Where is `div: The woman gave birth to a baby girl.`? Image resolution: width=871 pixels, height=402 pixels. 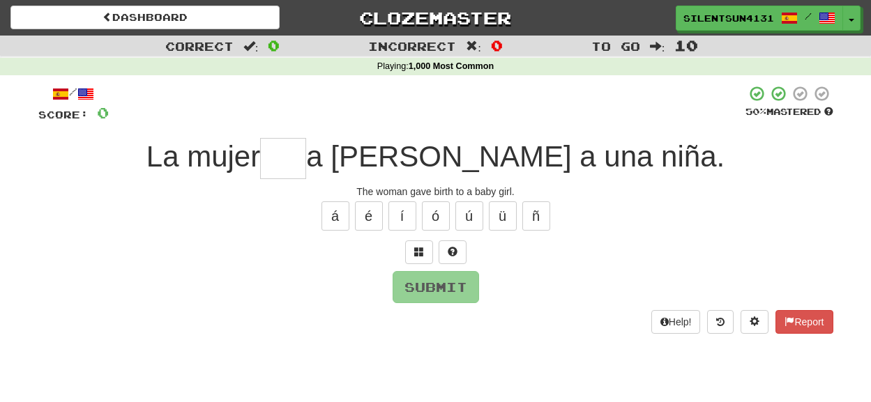 div: The woman gave birth to a baby girl. is located at coordinates (436, 192).